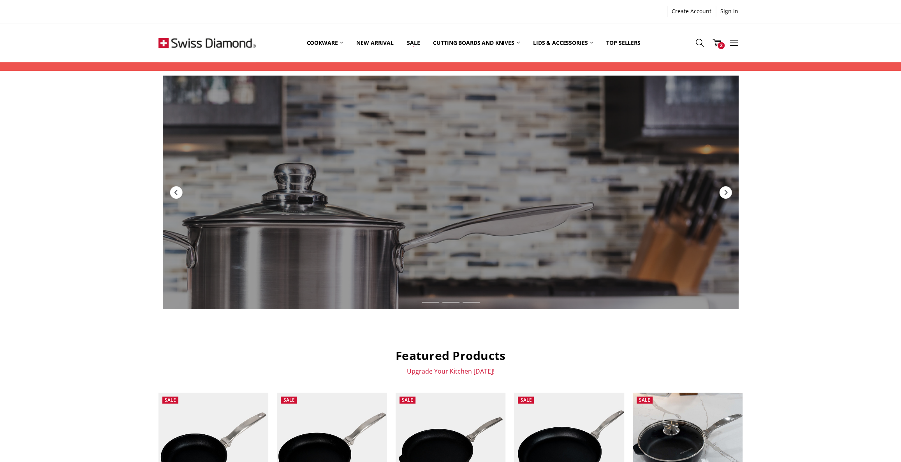 This screenshot has height=462, width=901. What do you see at coordinates (413, 42) in the screenshot?
I see `a: Sale` at bounding box center [413, 42].